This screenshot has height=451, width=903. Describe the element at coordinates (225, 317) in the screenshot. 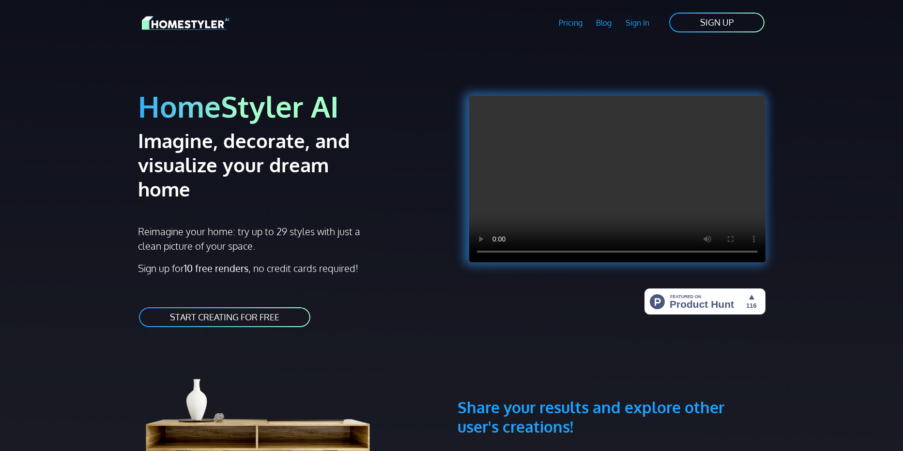

I see `a: START CREATING FOR FREE` at that location.